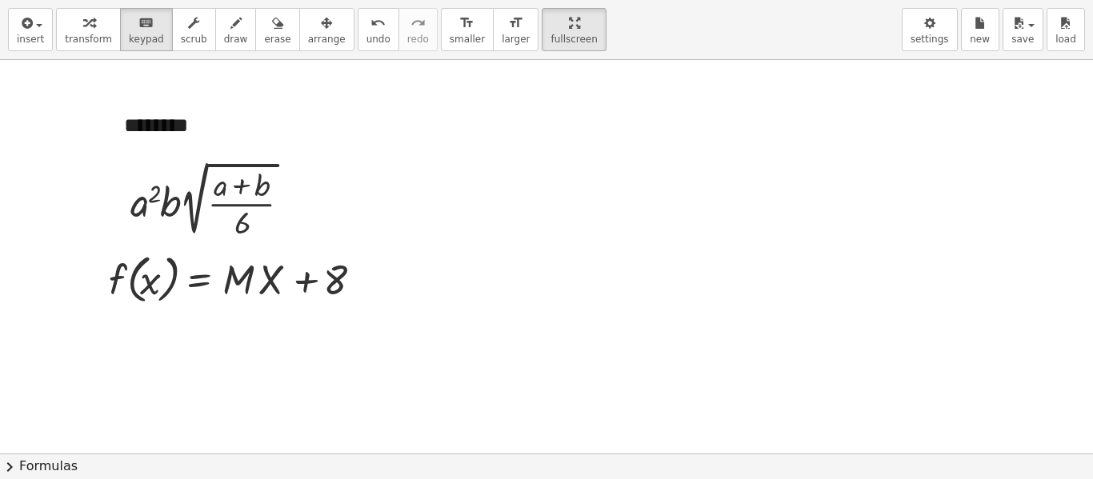 This screenshot has width=1093, height=479. What do you see at coordinates (1065, 30) in the screenshot?
I see `button: load` at bounding box center [1065, 30].